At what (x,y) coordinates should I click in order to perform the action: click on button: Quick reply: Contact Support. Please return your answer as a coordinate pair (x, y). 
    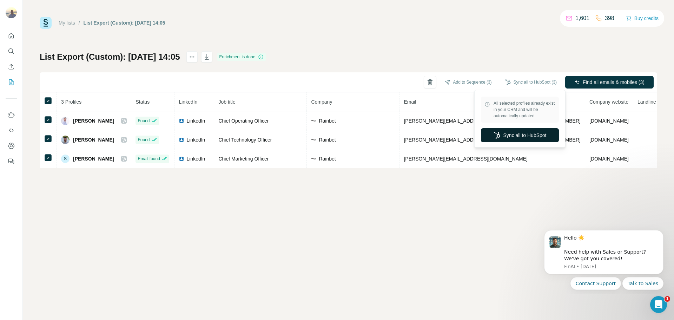
    Looking at the image, I should click on (62, 60).